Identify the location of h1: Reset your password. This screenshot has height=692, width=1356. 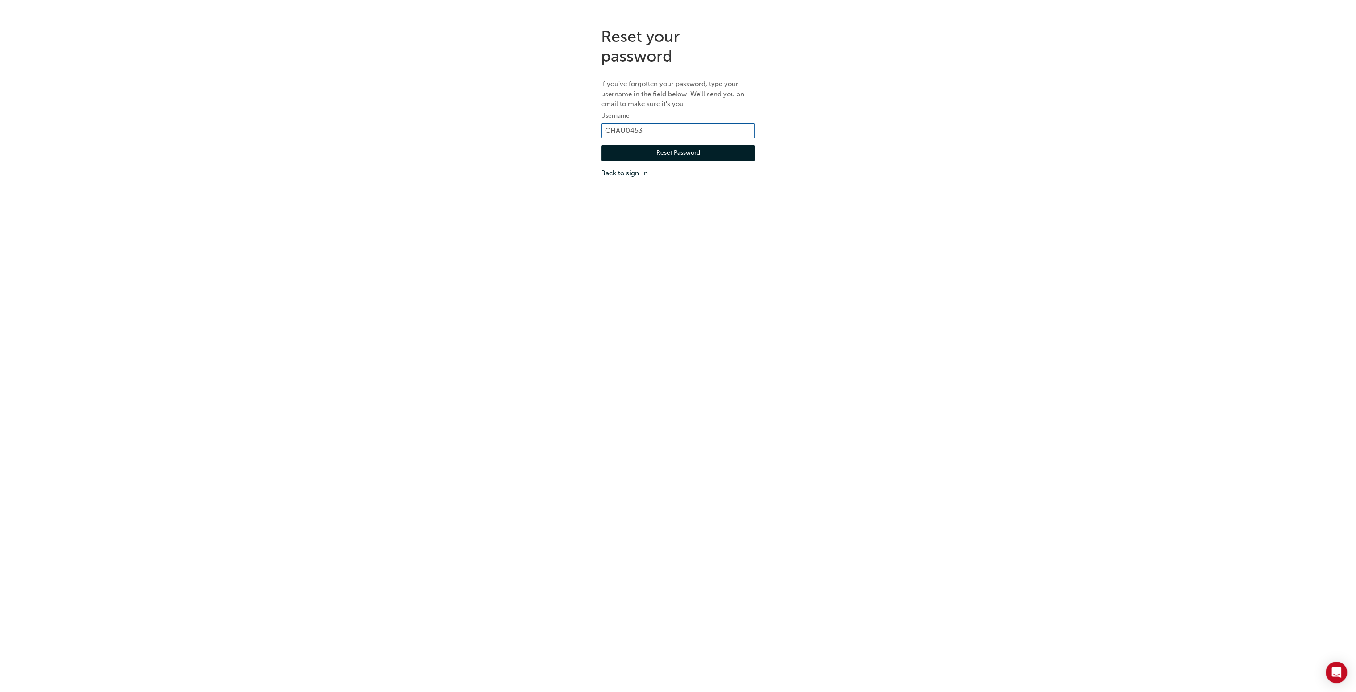
(678, 46).